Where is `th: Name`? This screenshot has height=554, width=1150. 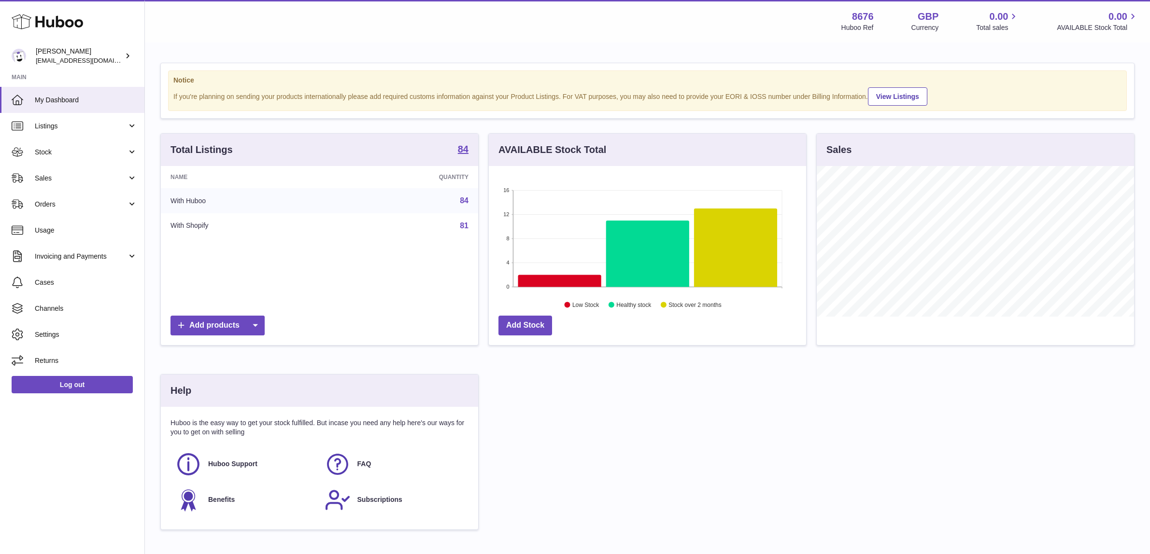
th: Name is located at coordinates (246, 177).